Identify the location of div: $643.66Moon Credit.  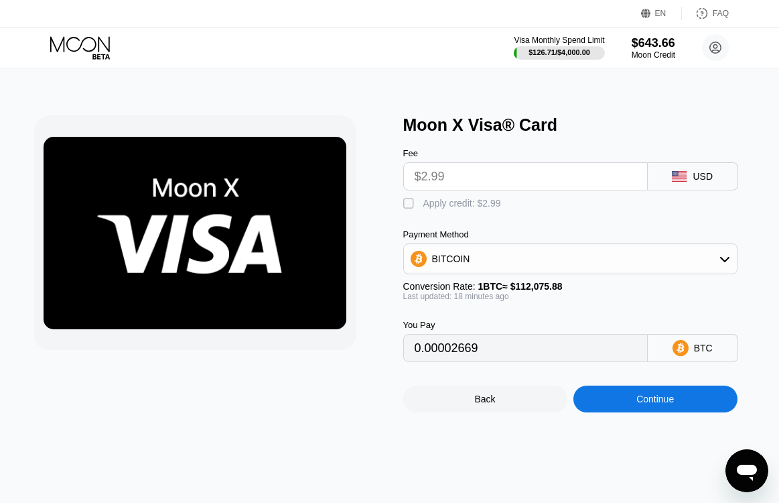
(653, 48).